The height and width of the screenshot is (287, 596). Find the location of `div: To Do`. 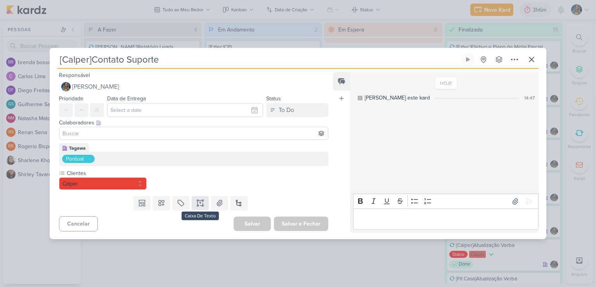

div: To Do is located at coordinates (287, 110).